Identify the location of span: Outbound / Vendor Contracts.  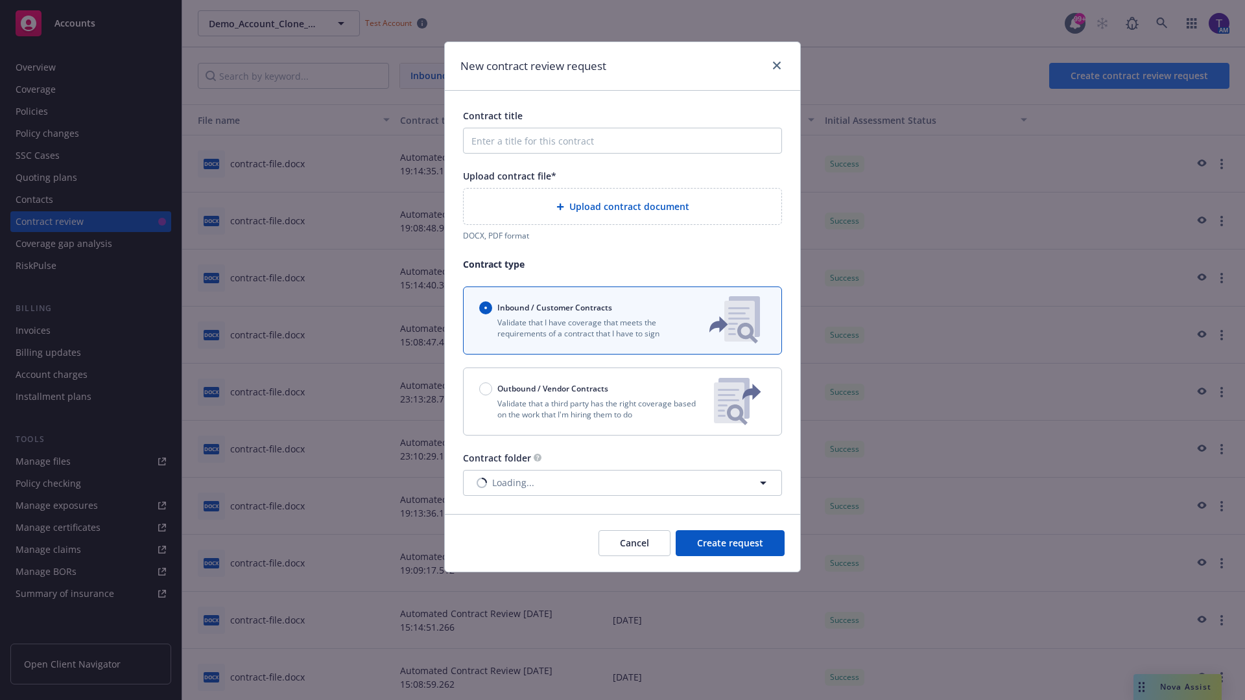
(552, 388).